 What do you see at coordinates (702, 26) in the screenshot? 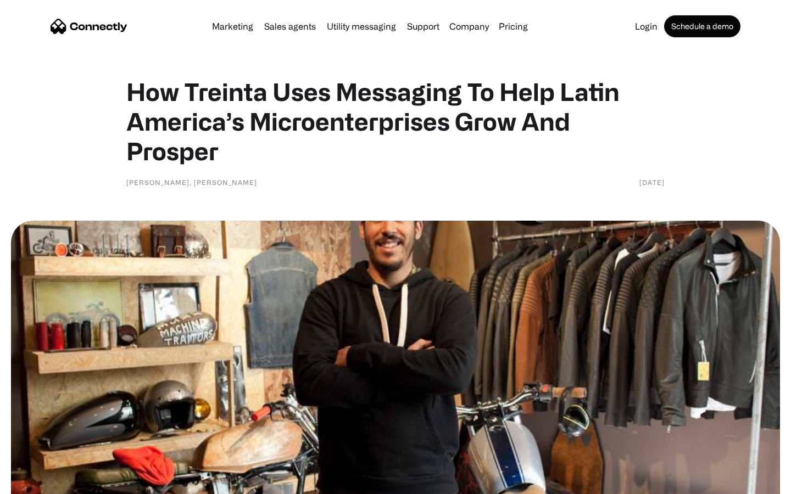
I see `a: Schedule a demo` at bounding box center [702, 26].